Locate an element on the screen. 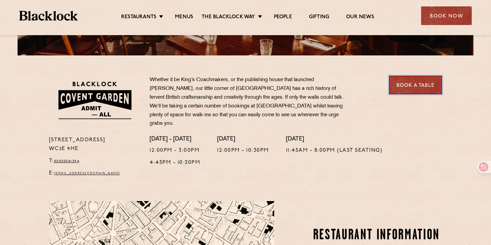  p: 12:00pm - 3:00pm is located at coordinates (175, 150).